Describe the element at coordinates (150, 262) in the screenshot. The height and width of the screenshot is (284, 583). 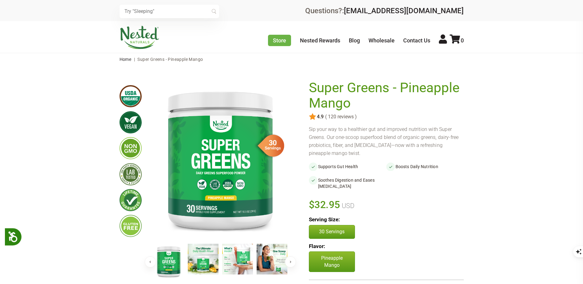
I see `button: Previous` at that location.